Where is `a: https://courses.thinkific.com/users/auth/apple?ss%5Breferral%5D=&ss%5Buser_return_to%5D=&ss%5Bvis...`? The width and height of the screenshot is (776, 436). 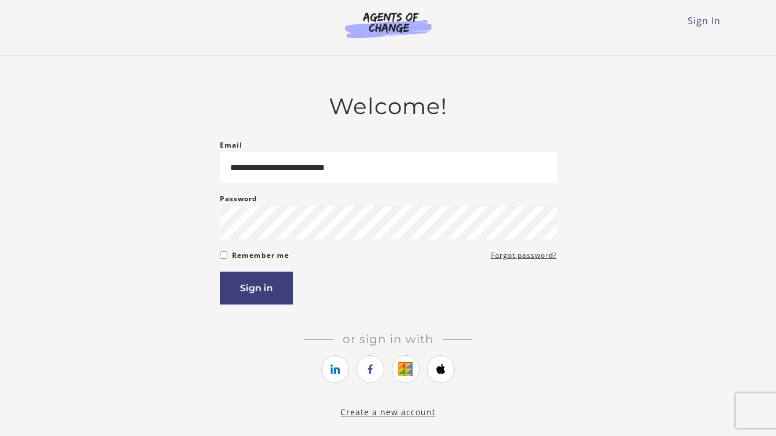 a: https://courses.thinkific.com/users/auth/apple?ss%5Breferral%5D=&ss%5Buser_return_to%5D=&ss%5Bvis... is located at coordinates (441, 369).